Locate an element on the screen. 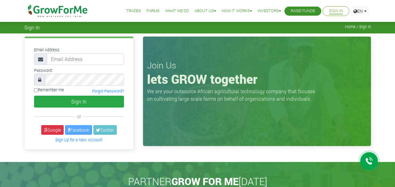  a: Google is located at coordinates (52, 130).